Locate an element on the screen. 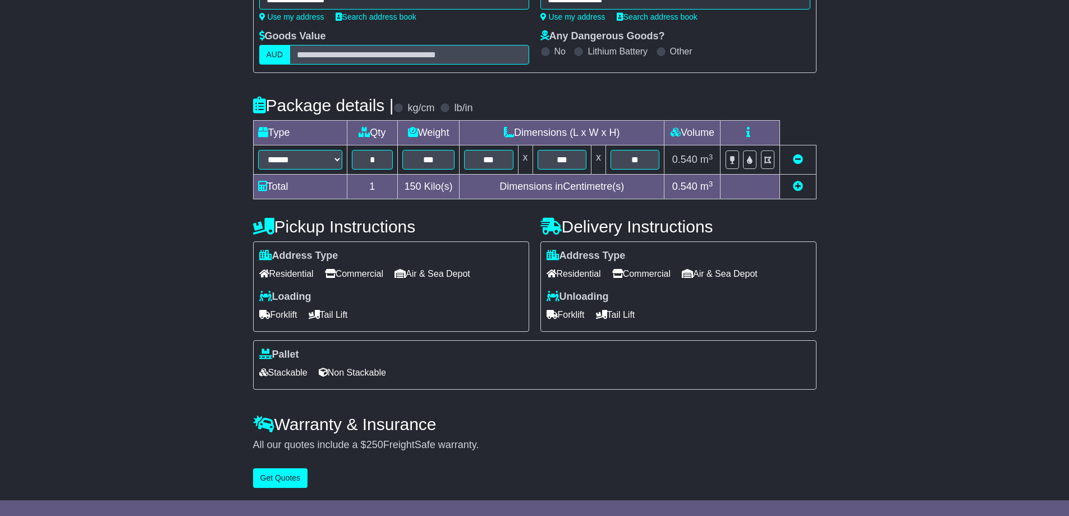 The height and width of the screenshot is (516, 1069). h4: Warranty & Insurance is located at coordinates (535, 424).